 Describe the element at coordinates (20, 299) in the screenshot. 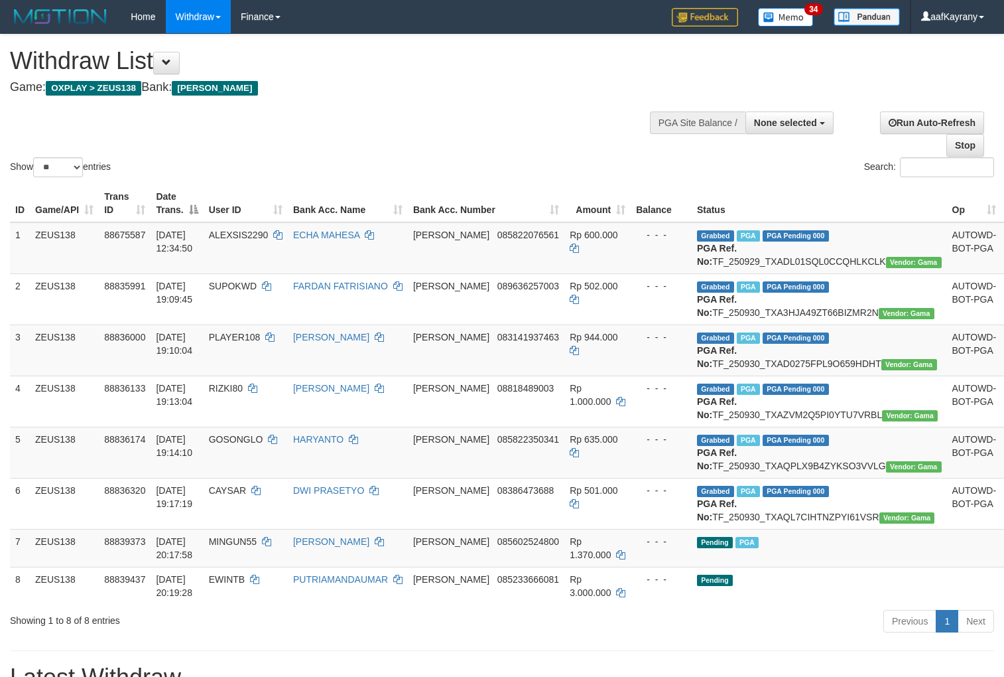

I see `td: 2` at that location.